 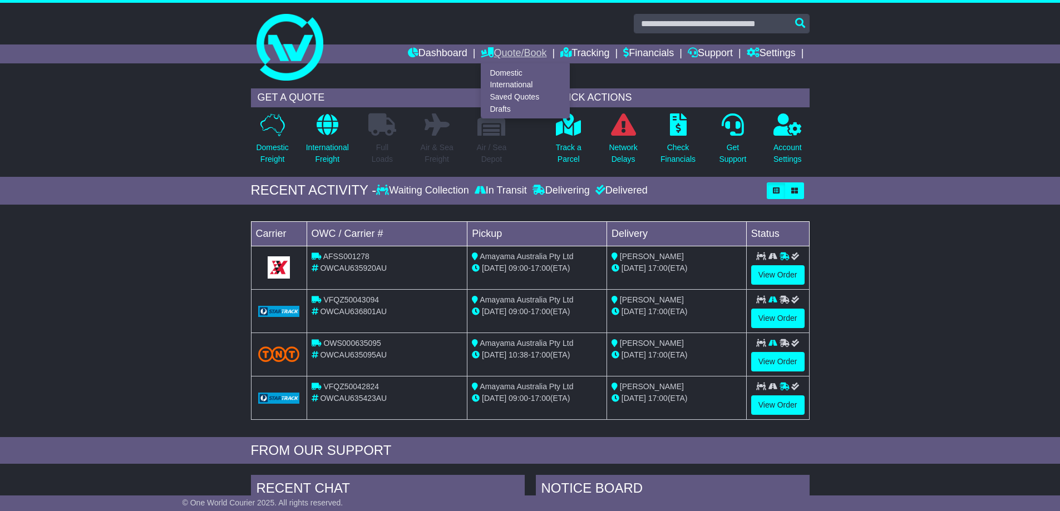 I want to click on td: Pickup, so click(x=537, y=234).